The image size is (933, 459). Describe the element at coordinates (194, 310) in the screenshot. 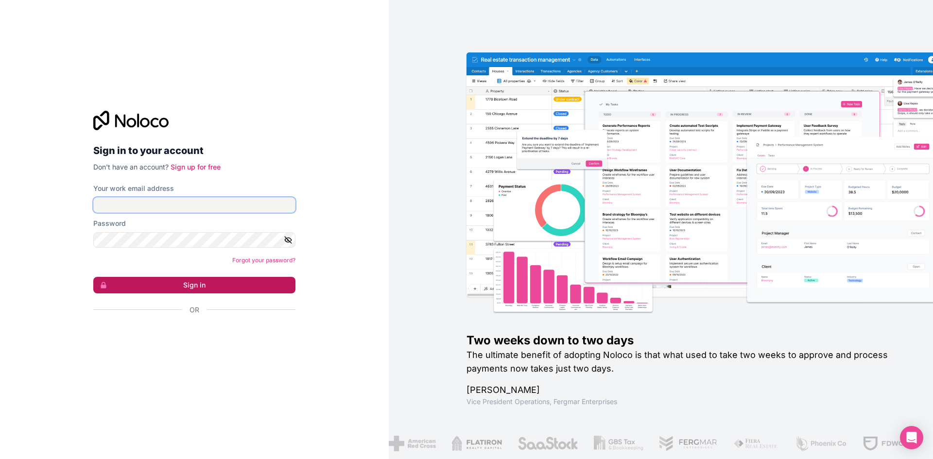

I see `span: Or` at that location.